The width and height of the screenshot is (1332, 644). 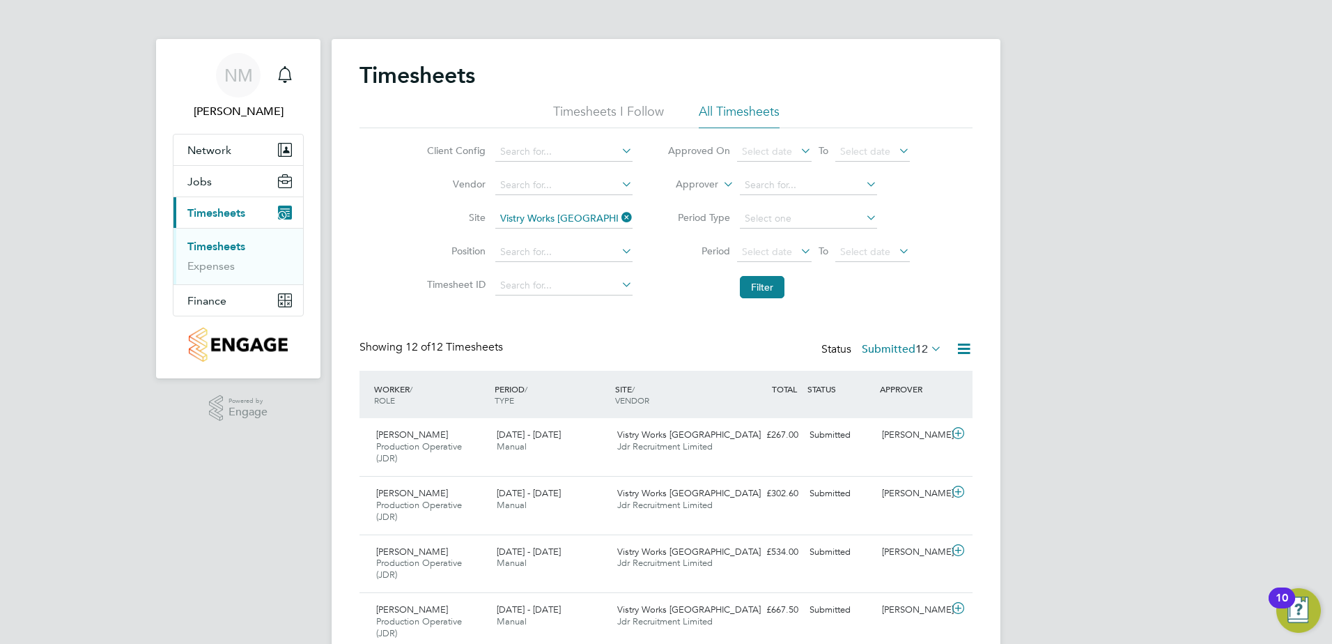 What do you see at coordinates (1282, 607) in the screenshot?
I see `div: 10` at bounding box center [1282, 607].